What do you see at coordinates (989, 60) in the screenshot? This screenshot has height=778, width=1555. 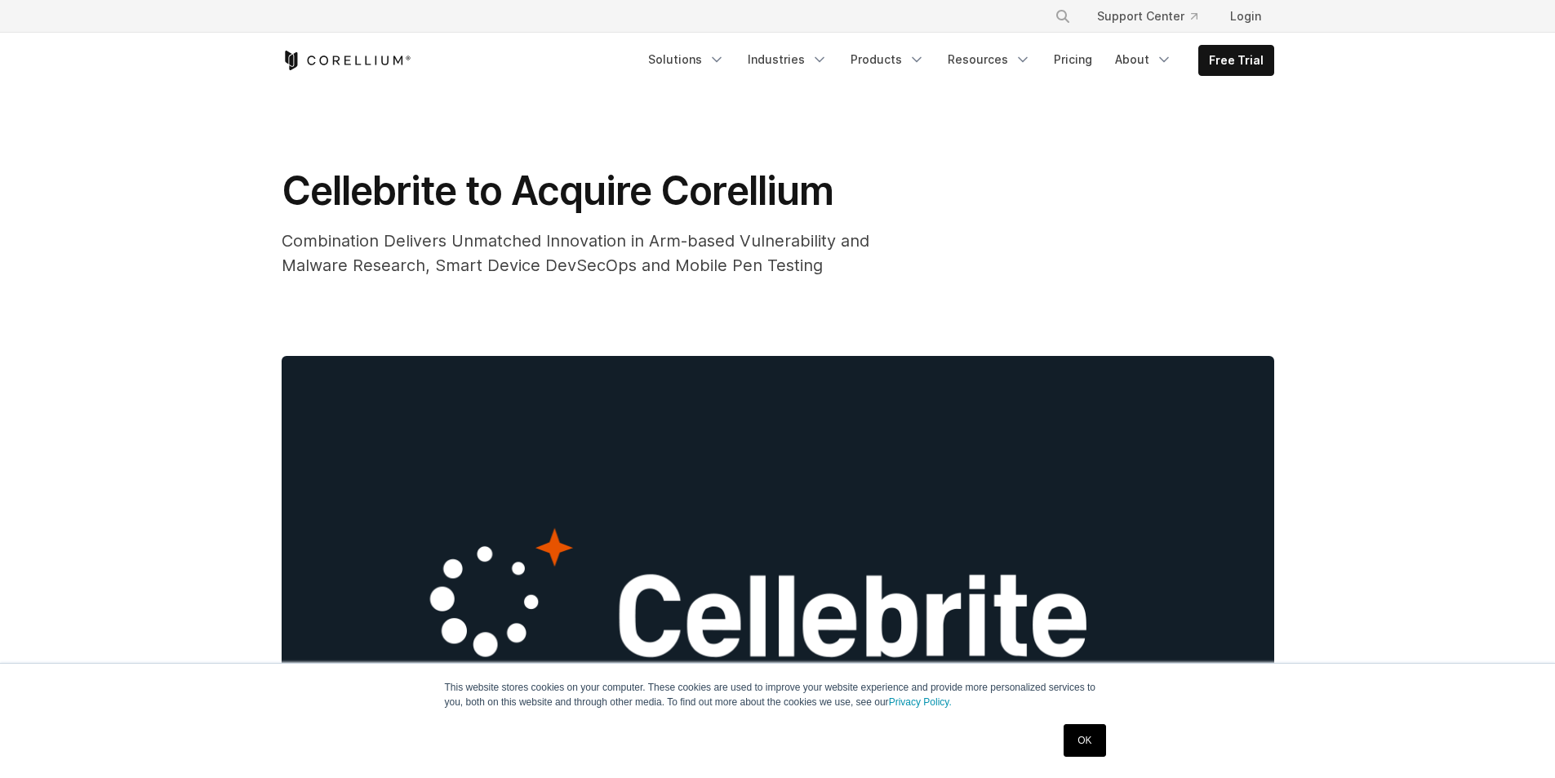 I see `a: Resources` at bounding box center [989, 60].